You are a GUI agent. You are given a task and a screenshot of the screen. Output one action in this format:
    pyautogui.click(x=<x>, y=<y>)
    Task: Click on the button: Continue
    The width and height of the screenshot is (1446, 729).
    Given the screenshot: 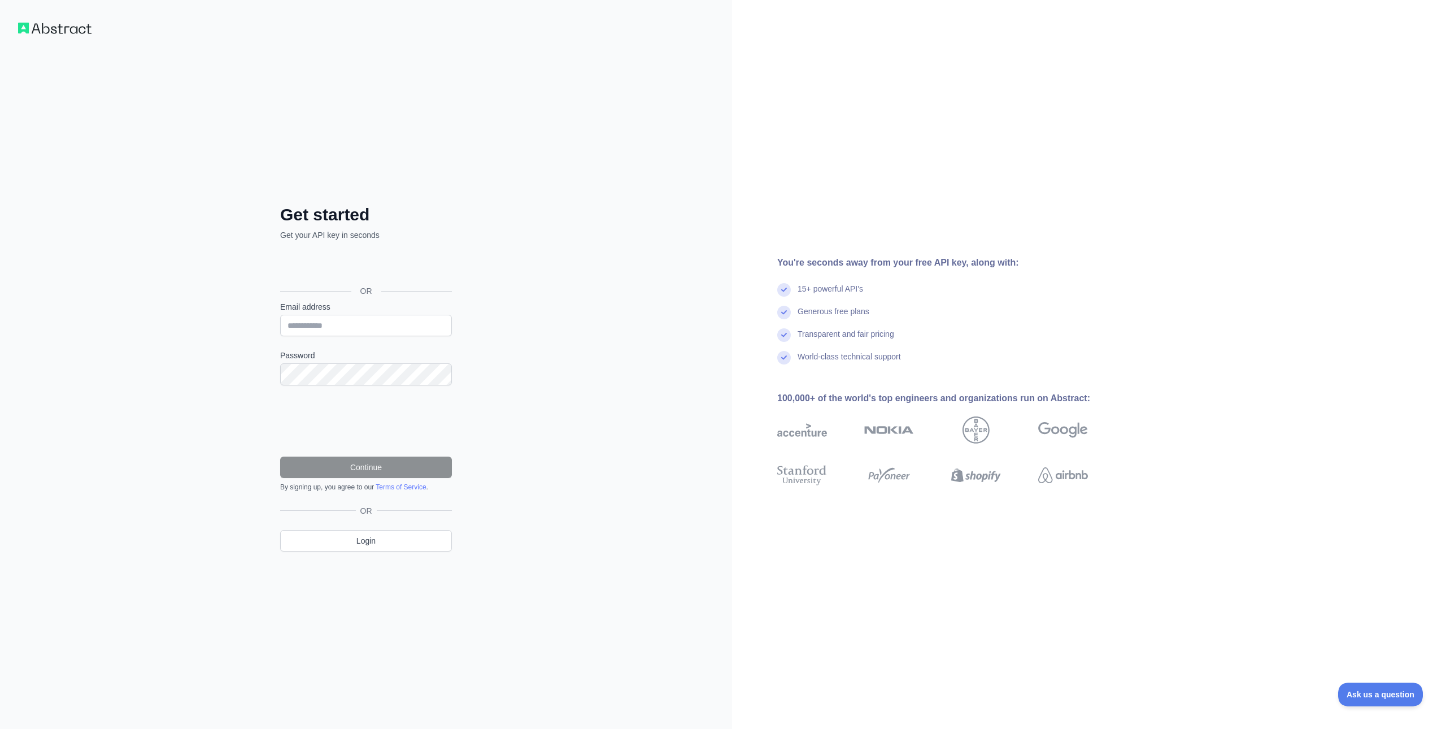 What is the action you would take?
    pyautogui.click(x=366, y=467)
    